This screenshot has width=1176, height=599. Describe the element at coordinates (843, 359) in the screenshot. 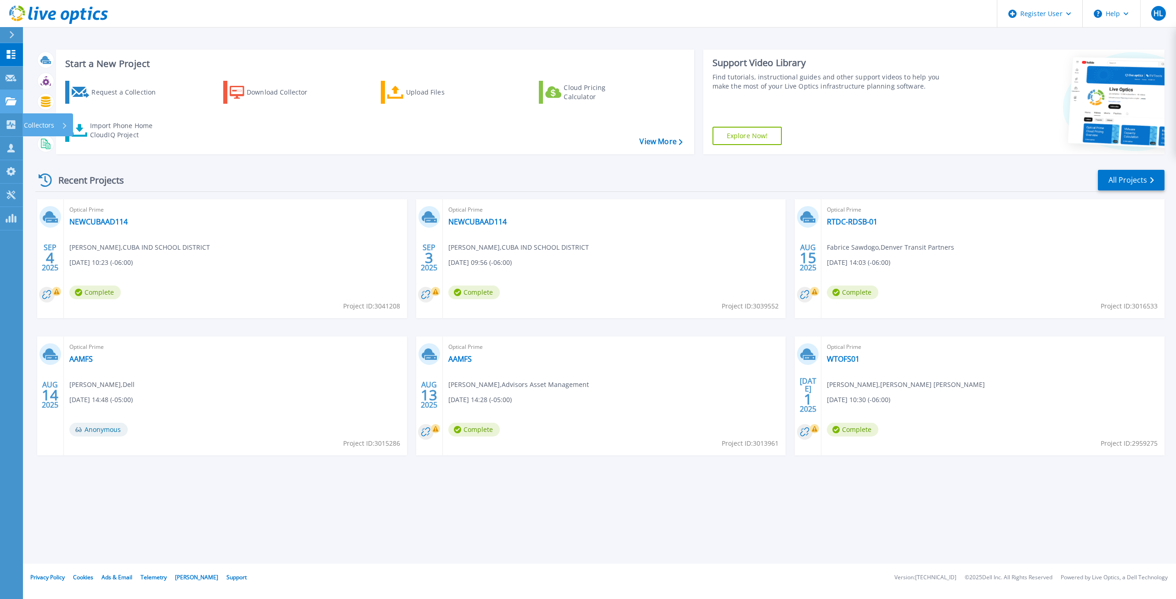

I see `a: WTOFS01` at that location.